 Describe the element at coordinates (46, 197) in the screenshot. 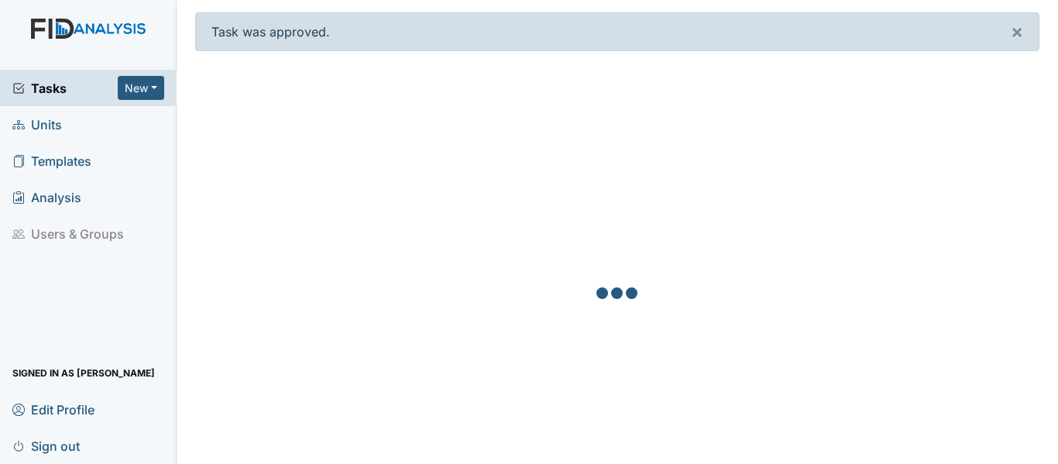

I see `span: Analysis` at that location.